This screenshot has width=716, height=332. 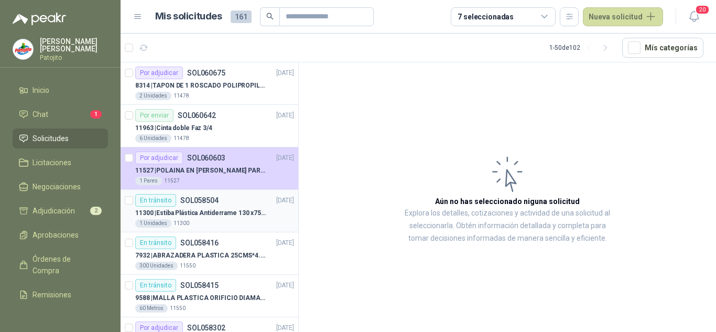 What do you see at coordinates (270, 16) in the screenshot?
I see `span: search` at bounding box center [270, 16].